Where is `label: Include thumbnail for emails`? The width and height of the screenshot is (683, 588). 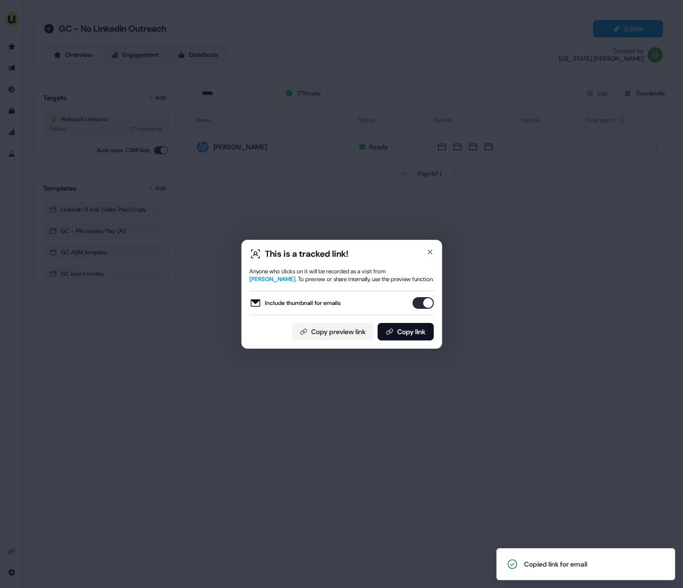 label: Include thumbnail for emails is located at coordinates (295, 303).